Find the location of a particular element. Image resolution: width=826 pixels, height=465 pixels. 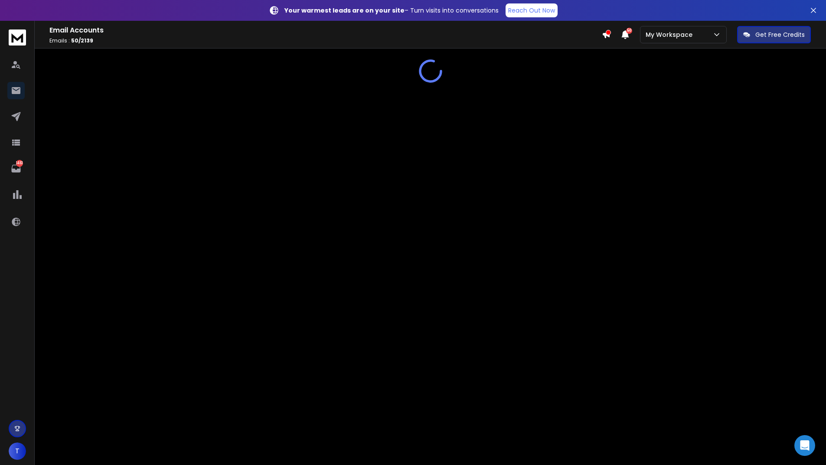

span: T is located at coordinates (17, 451).